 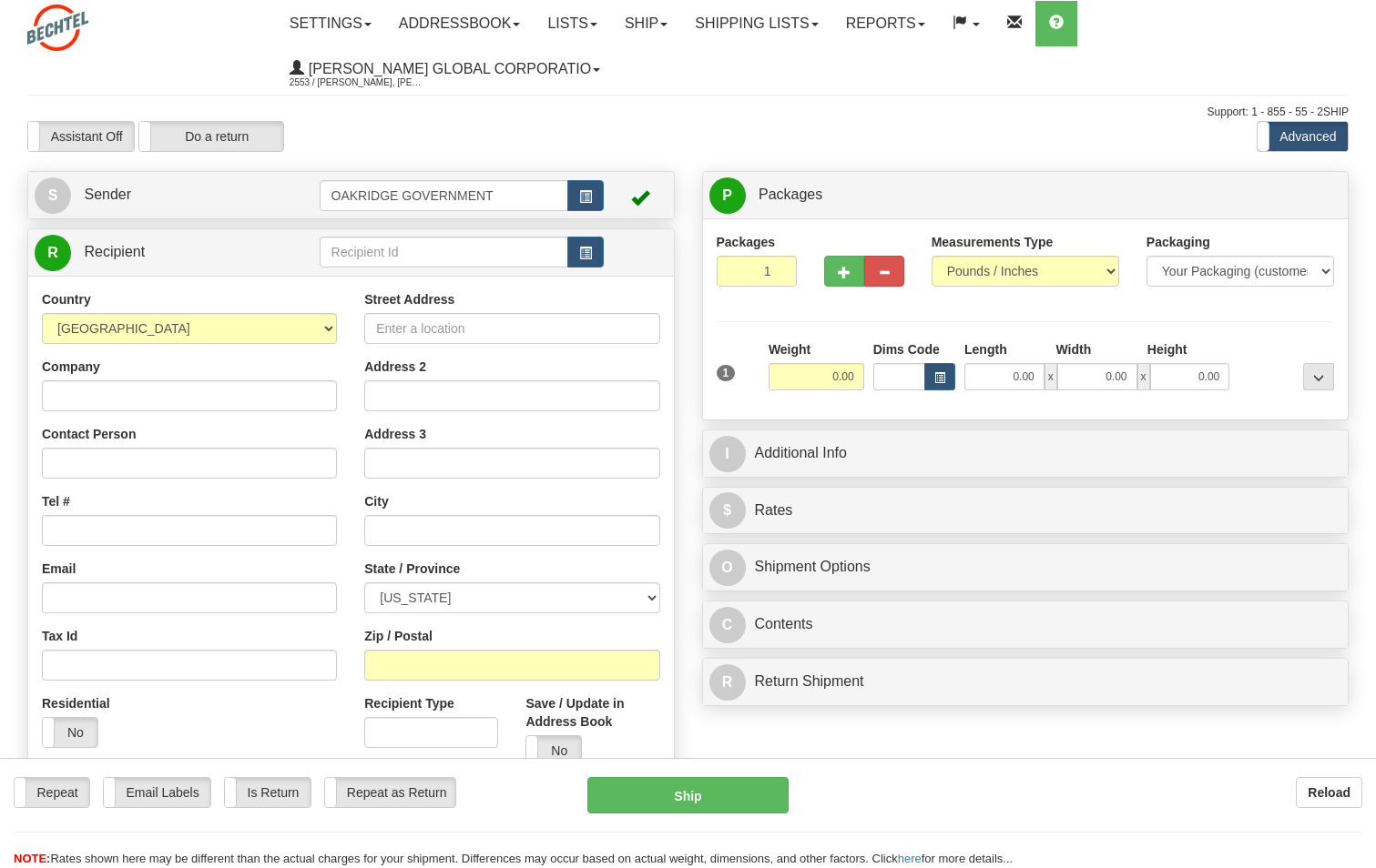 I want to click on a: Settings, so click(x=330, y=24).